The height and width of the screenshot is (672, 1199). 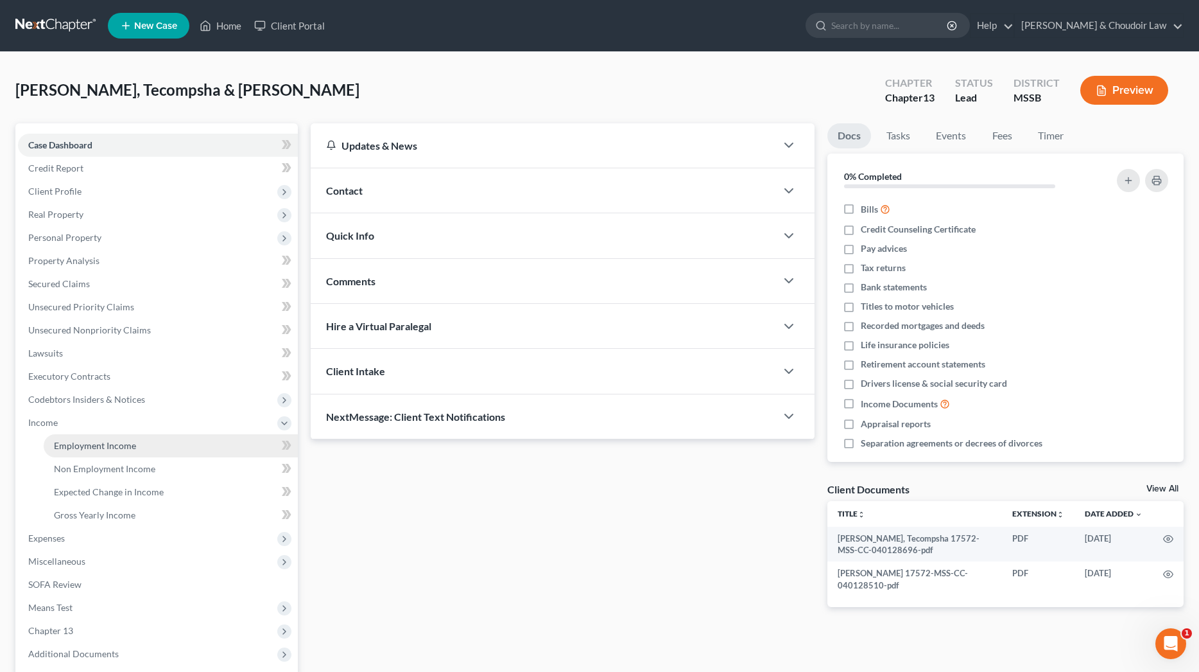 What do you see at coordinates (899, 404) in the screenshot?
I see `span: Income Documents` at bounding box center [899, 404].